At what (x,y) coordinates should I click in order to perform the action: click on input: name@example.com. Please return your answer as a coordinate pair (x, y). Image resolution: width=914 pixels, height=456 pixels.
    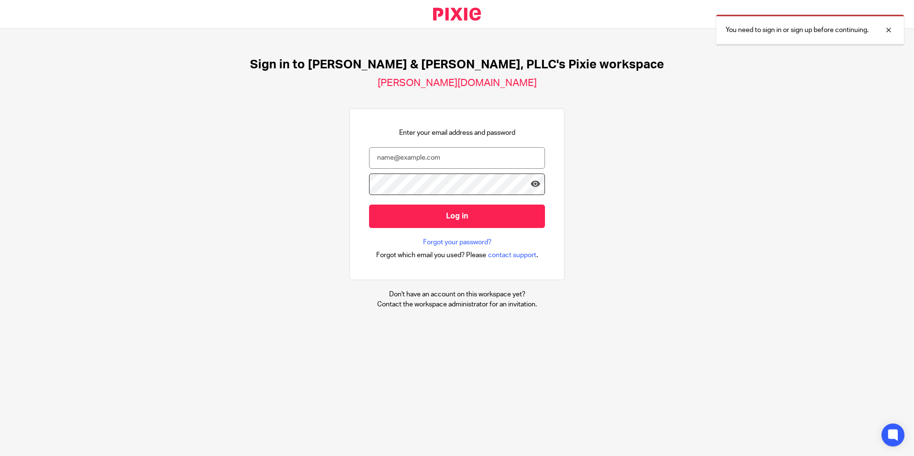
    Looking at the image, I should click on (457, 158).